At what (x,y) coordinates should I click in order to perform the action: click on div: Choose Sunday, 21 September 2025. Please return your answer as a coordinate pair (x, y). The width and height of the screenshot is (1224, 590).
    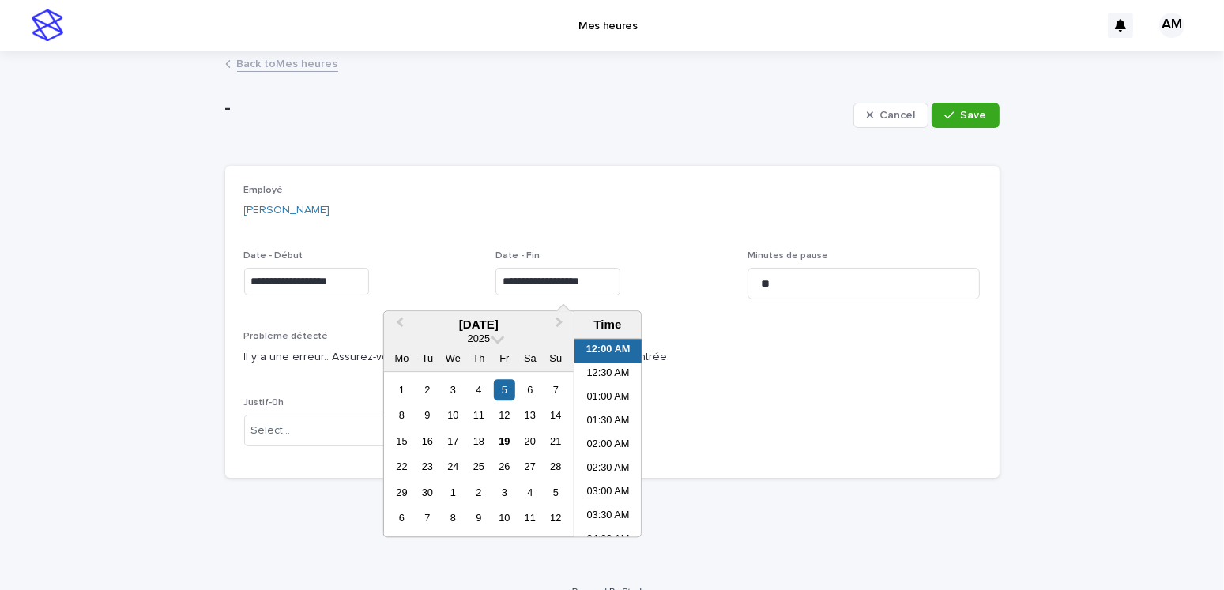
    Looking at the image, I should click on (555, 441).